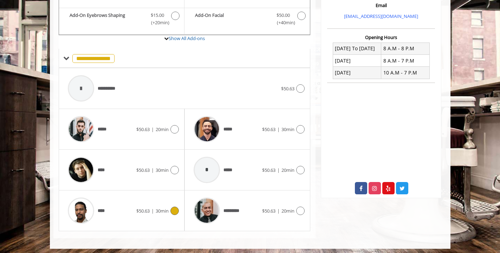 This screenshot has height=253, width=500. I want to click on span: (+40min ), so click(283, 23).